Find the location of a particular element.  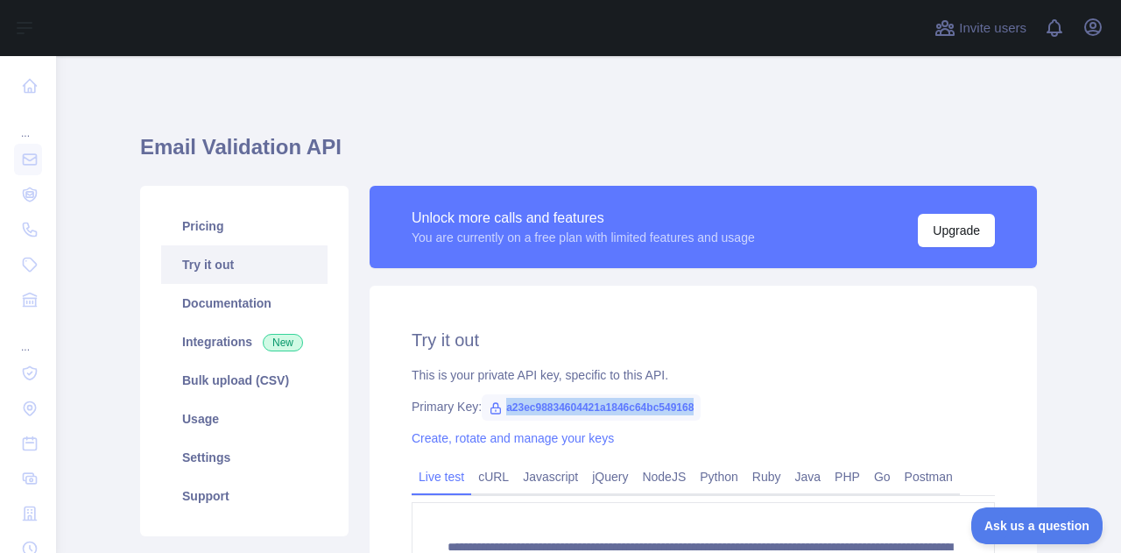

button: Invite users is located at coordinates (980, 28).